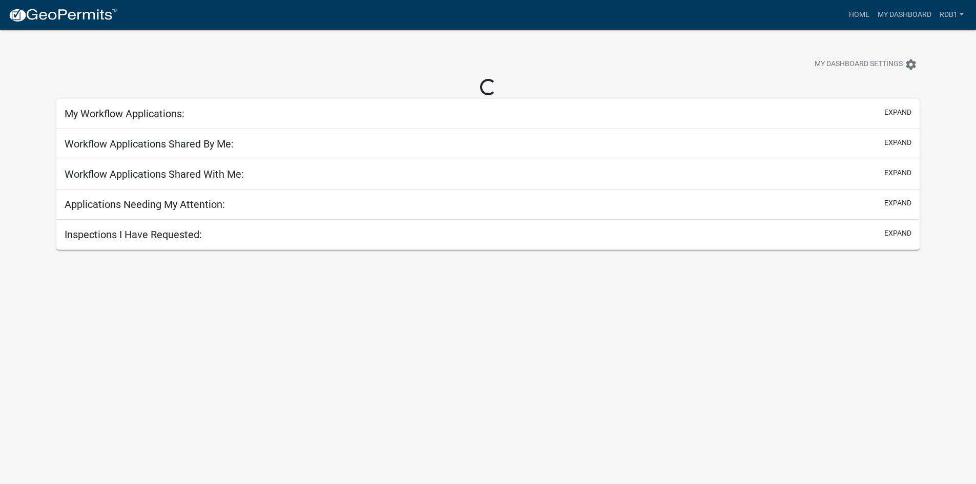  Describe the element at coordinates (859, 65) in the screenshot. I see `span: My Dashboard Settings` at that location.